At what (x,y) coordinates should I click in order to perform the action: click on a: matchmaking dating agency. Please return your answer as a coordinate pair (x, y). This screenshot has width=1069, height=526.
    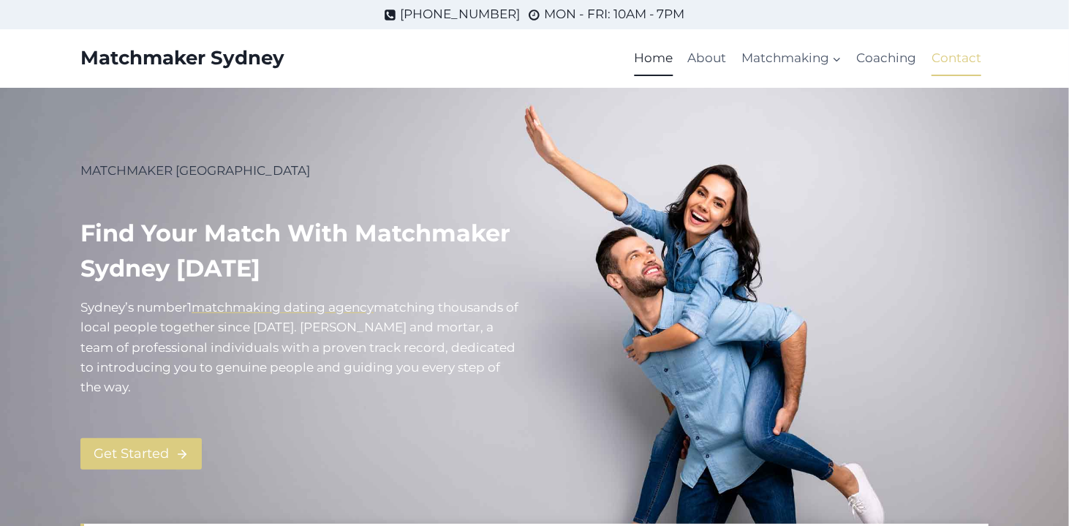
    Looking at the image, I should click on (282, 307).